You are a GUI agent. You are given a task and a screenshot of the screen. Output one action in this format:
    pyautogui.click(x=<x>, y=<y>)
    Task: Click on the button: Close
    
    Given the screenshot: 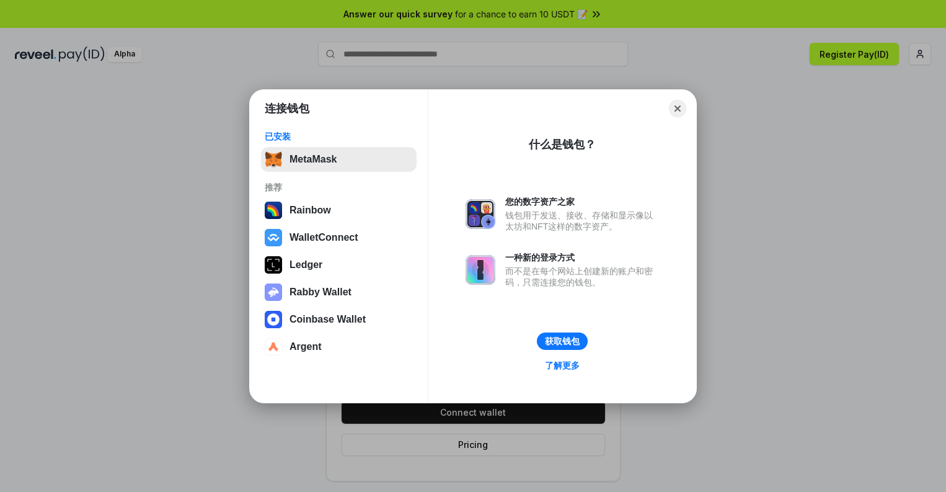 What is the action you would take?
    pyautogui.click(x=678, y=108)
    